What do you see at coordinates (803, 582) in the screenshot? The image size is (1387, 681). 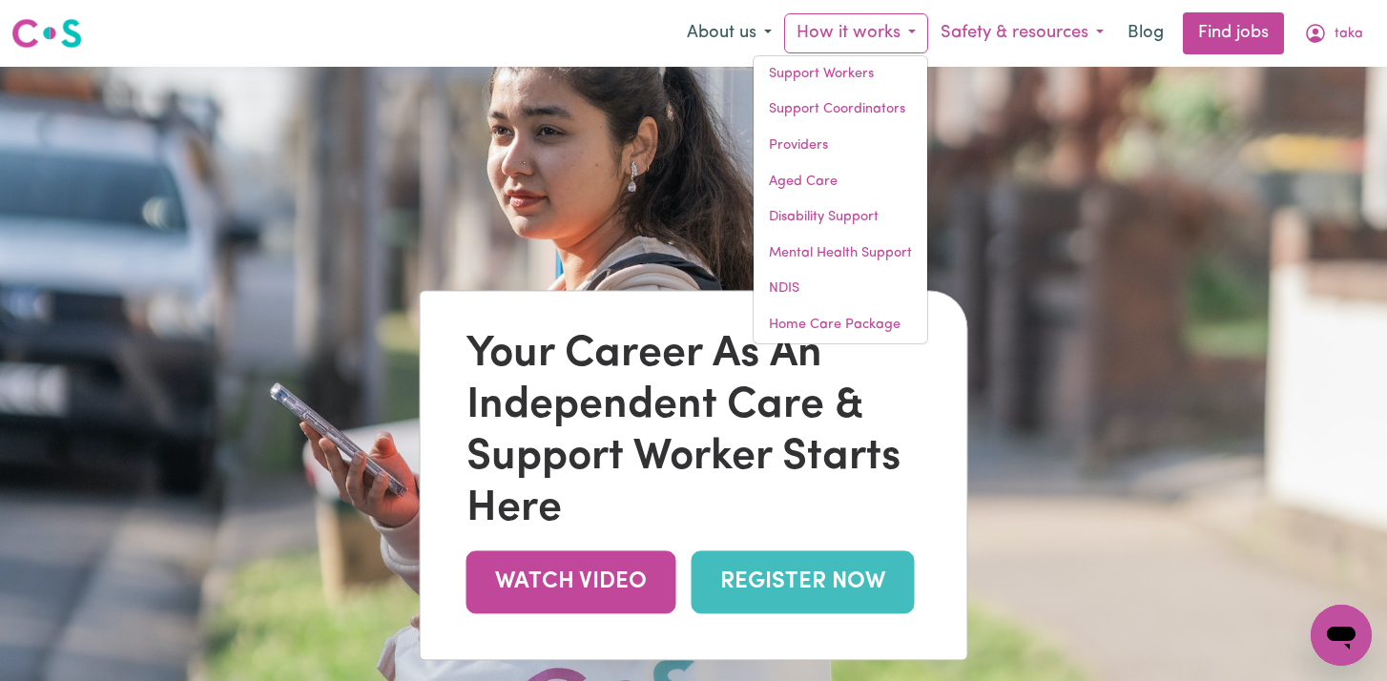 I see `a: REGISTER NOW` at bounding box center [803, 582].